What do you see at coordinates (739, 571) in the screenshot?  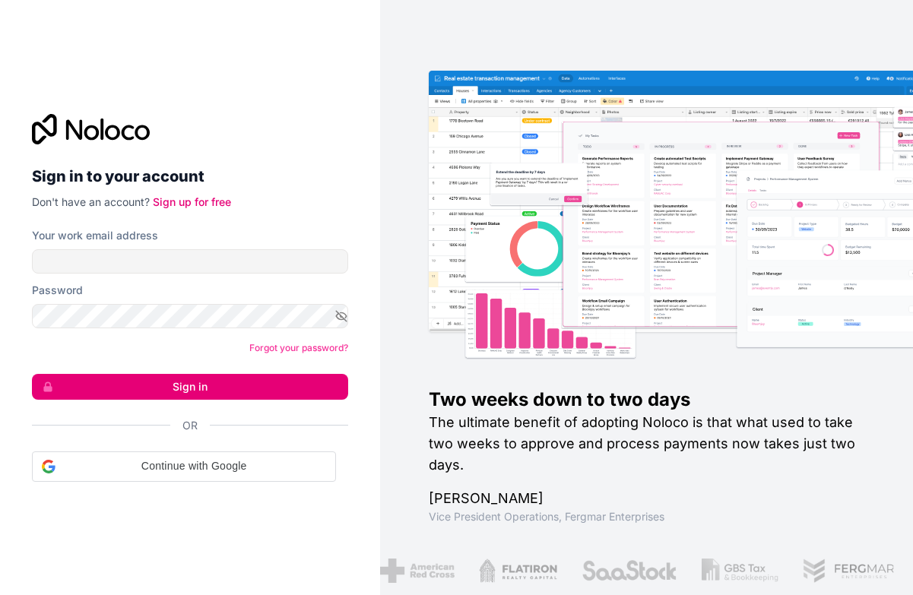 I see `img: /assets/gbstax-C-GtDUiK.png` at bounding box center [739, 571].